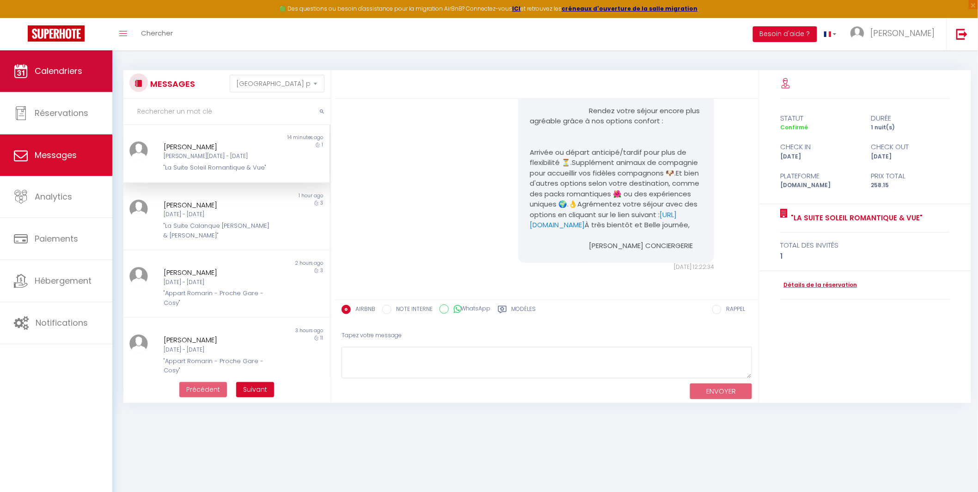 The width and height of the screenshot is (978, 492). What do you see at coordinates (865, 256) in the screenshot?
I see `div: 1` at bounding box center [865, 256].